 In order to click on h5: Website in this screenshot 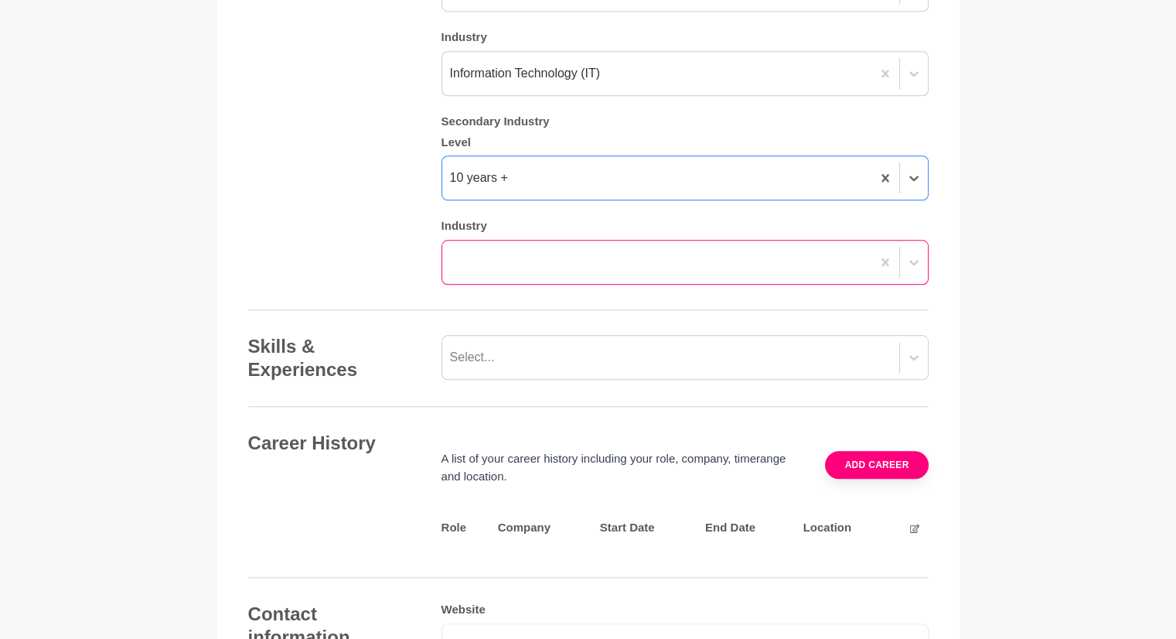, I will do `click(685, 609)`.